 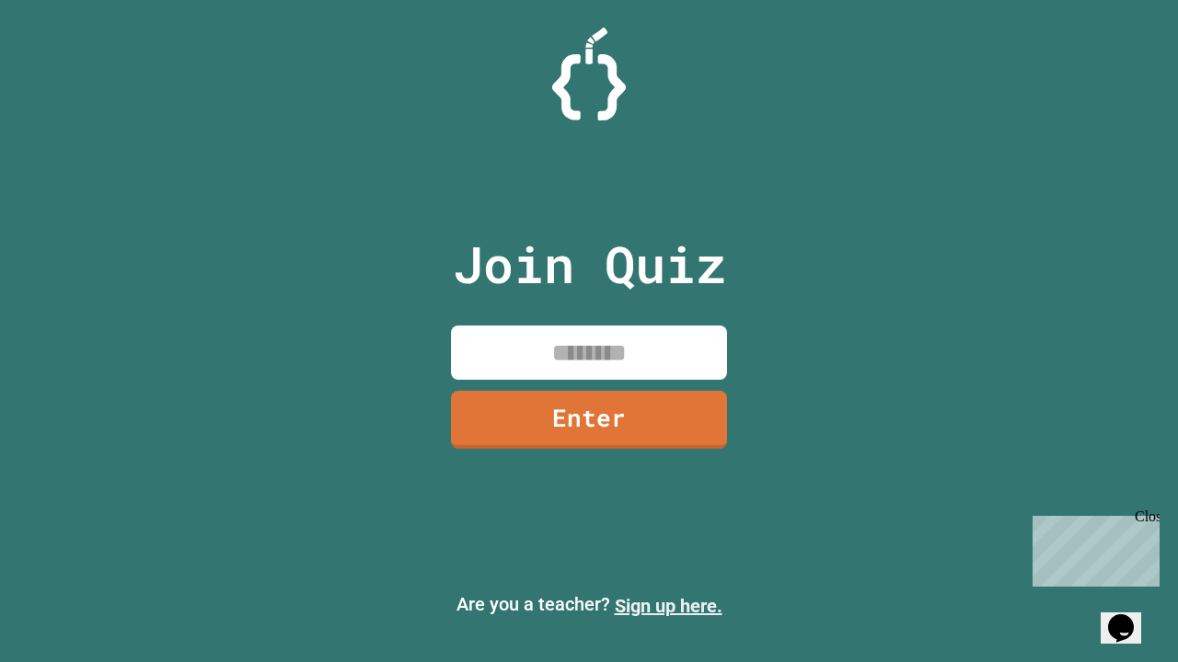 What do you see at coordinates (589, 605) in the screenshot?
I see `p: Are you a teacher?` at bounding box center [589, 605].